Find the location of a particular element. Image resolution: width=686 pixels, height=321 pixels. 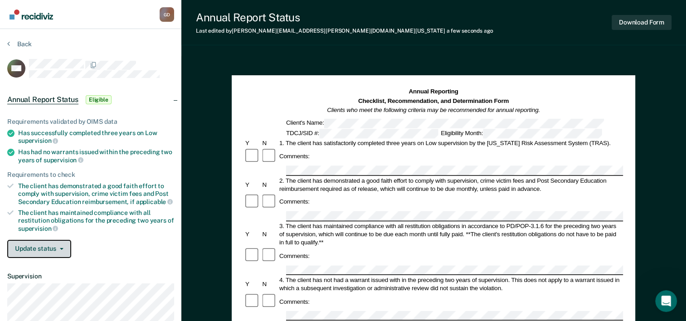

div: The client has demonstrated a good faith effort to comply with supervision, crime victim fees and... is located at coordinates (96, 194).